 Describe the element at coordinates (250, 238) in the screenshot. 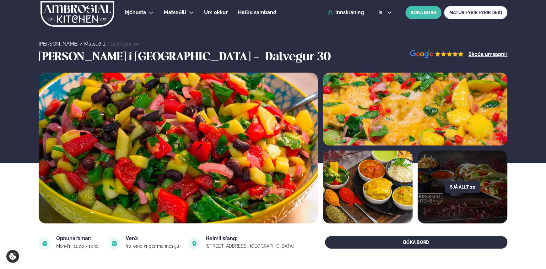

I see `div: Heimilisfang:` at that location.